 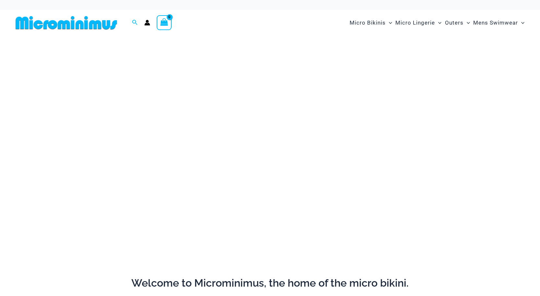 I want to click on a: Account icon link, so click(x=147, y=23).